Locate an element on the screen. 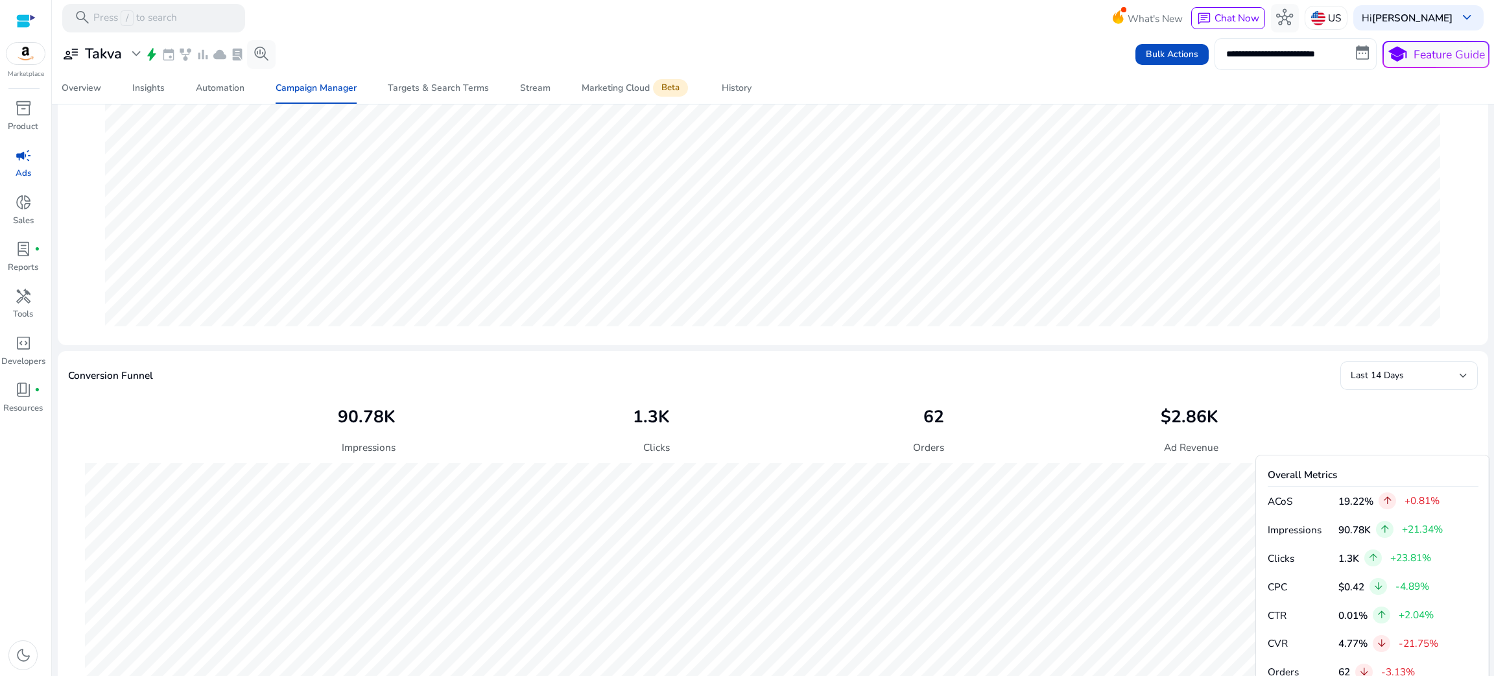 The height and width of the screenshot is (676, 1494). span: search is located at coordinates (82, 18).